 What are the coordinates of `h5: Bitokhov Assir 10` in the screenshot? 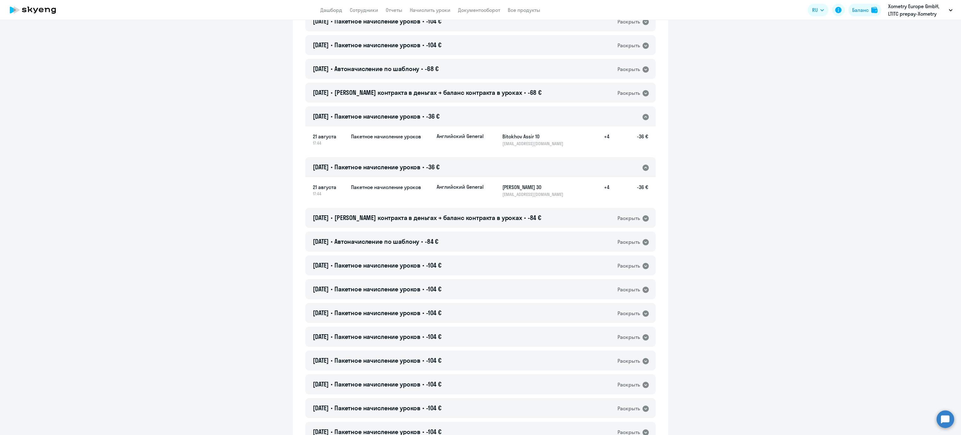 It's located at (534, 136).